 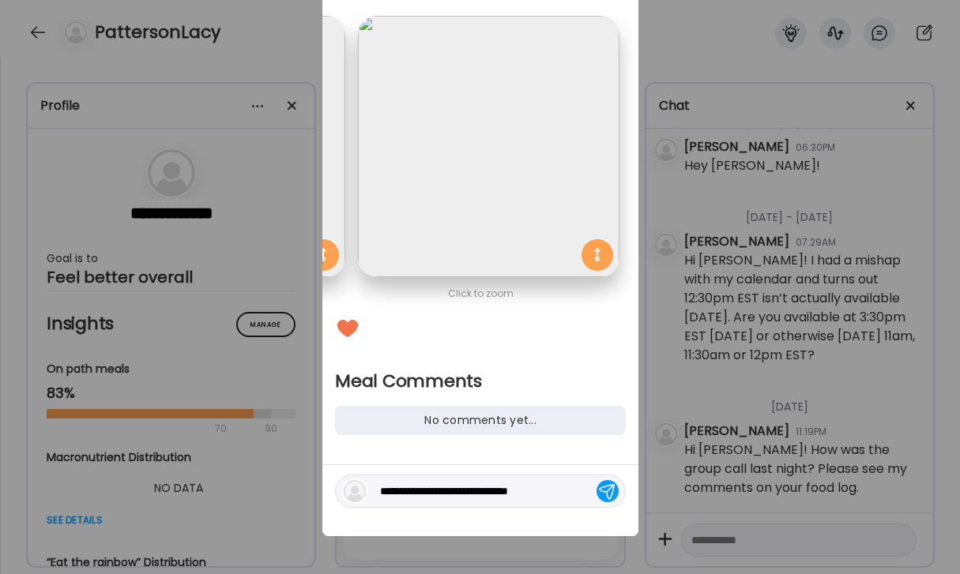 What do you see at coordinates (488, 146) in the screenshot?
I see `img: images%2Fz7ZNKSwFXCTyQAfmCsBALgWRVi52%2FSb7Gz5nAnxIkj6tWQayv%2F2w0midfWKLTEhFdxpd7S_1080` at bounding box center [488, 146].